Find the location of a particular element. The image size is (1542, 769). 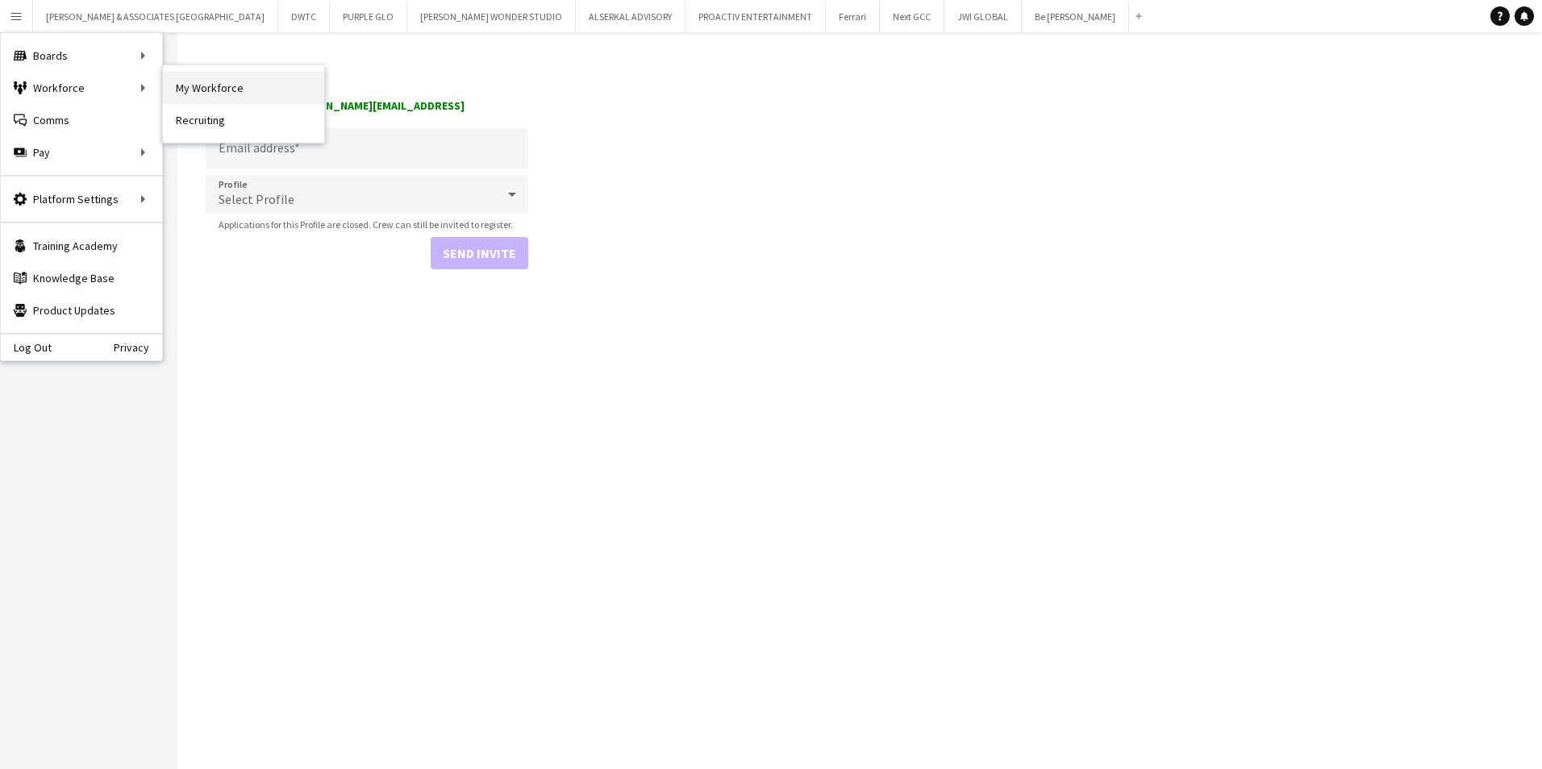

span: Applications for this Profile are closed. Crew can still be invited to register. is located at coordinates (365, 224).